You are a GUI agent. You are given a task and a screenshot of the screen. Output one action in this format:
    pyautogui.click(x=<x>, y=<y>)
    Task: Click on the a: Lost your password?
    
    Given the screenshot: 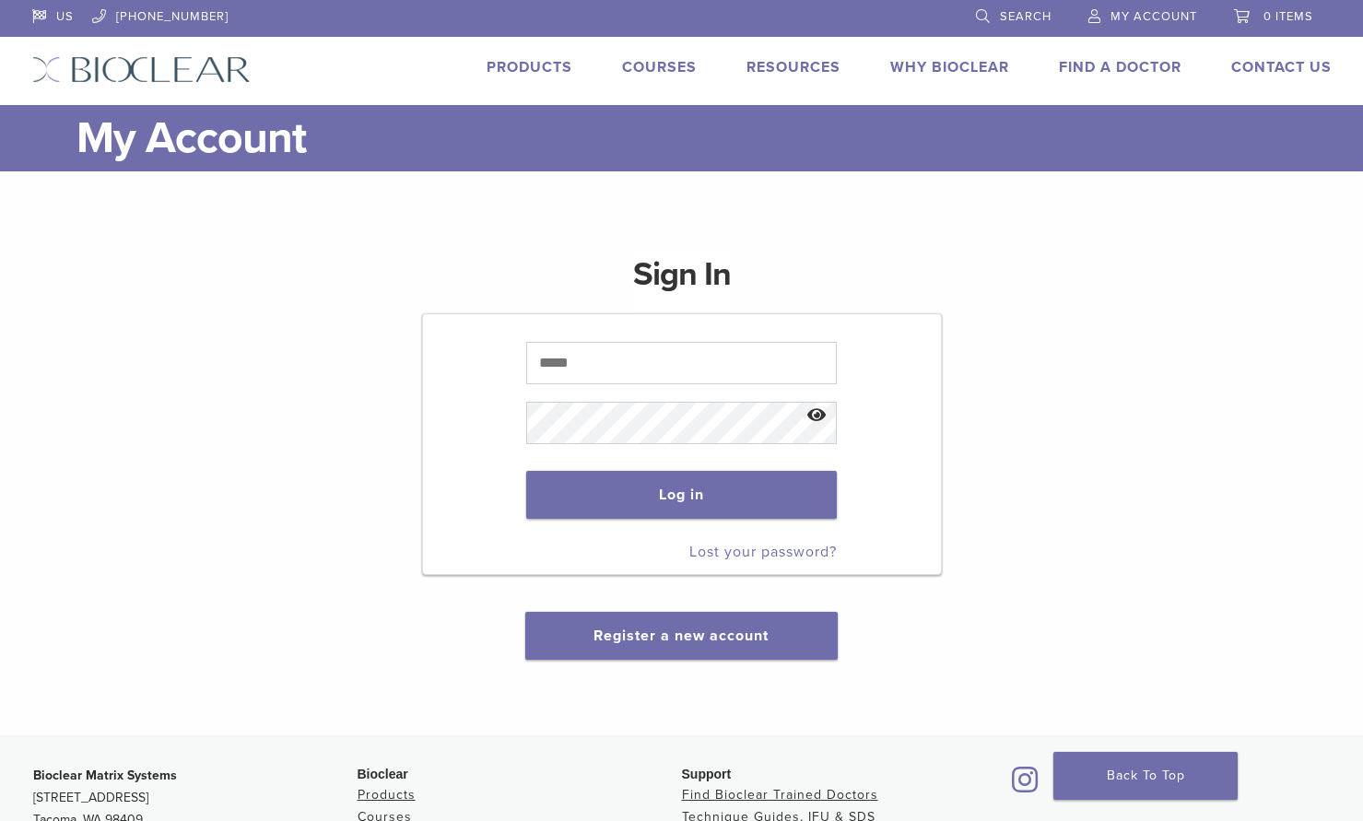 What is the action you would take?
    pyautogui.click(x=763, y=552)
    